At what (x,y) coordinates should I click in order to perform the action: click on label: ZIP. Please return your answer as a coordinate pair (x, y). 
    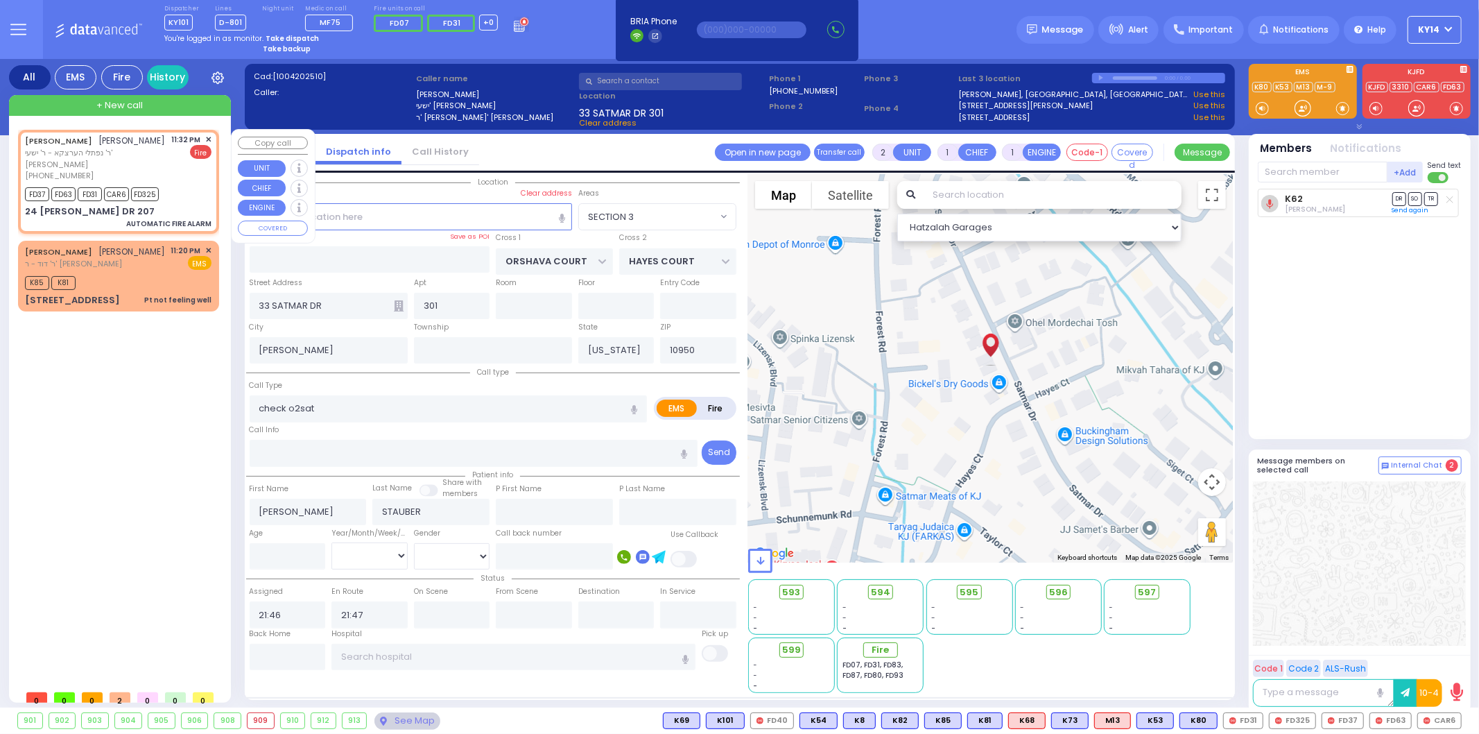
    Looking at the image, I should click on (665, 327).